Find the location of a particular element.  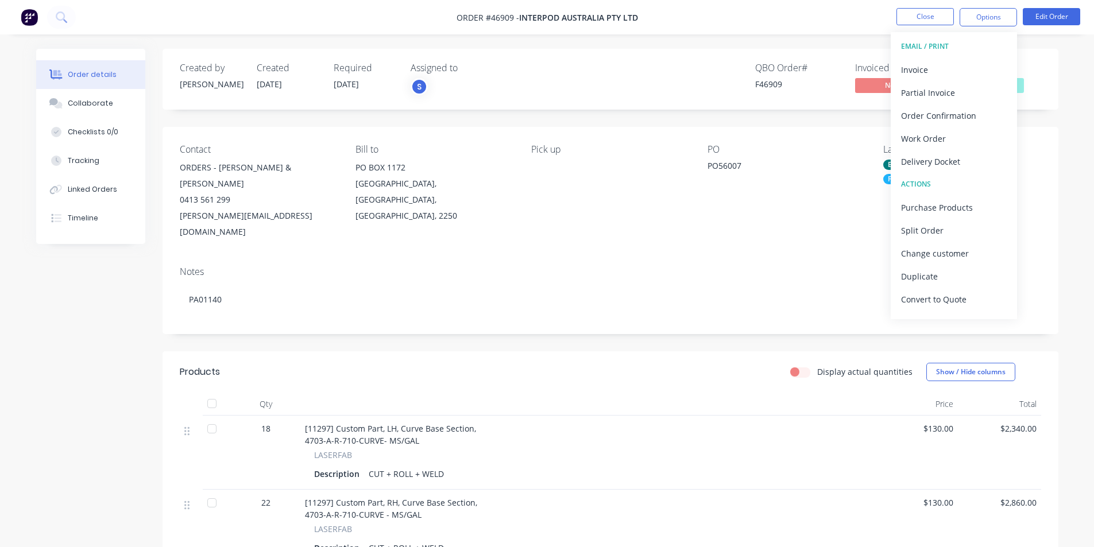

div: Description is located at coordinates (339, 474).